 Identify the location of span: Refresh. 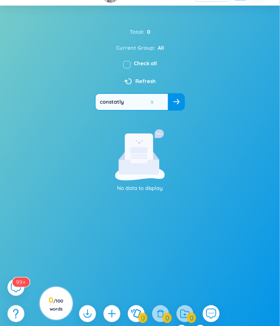
(146, 82).